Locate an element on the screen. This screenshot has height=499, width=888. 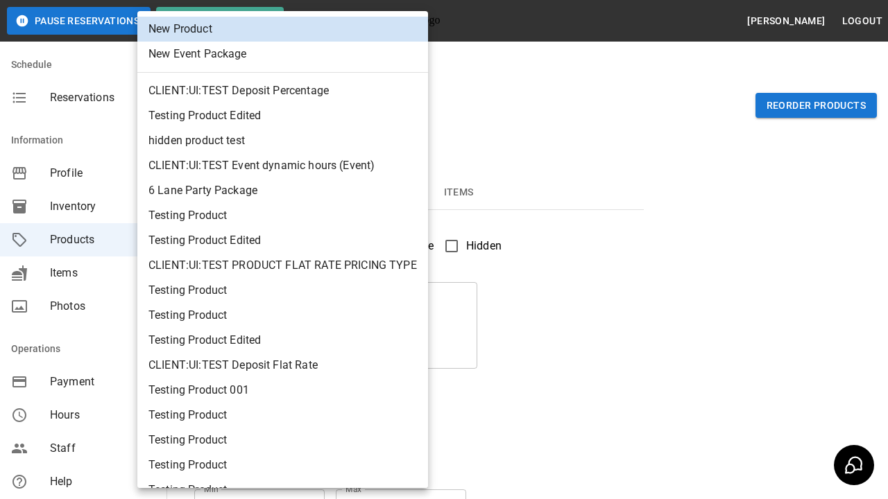
li: hidden product test is located at coordinates (282, 141).